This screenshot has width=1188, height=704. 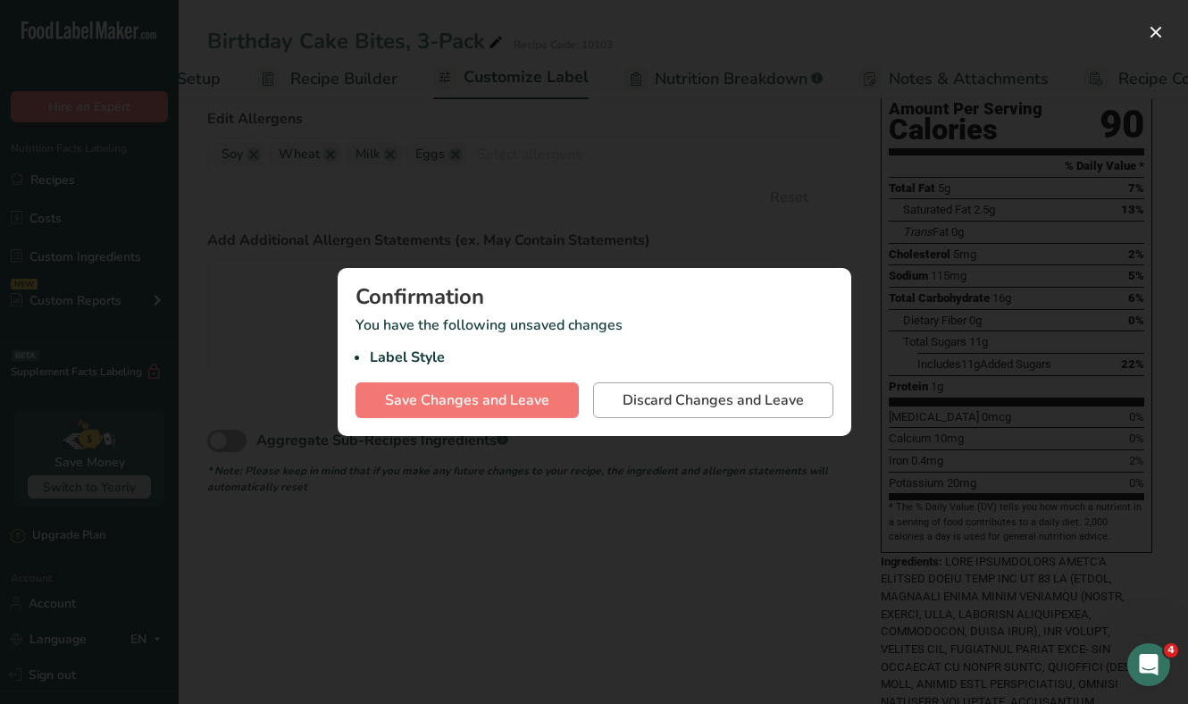 What do you see at coordinates (594, 297) in the screenshot?
I see `div: Confirmation` at bounding box center [594, 297].